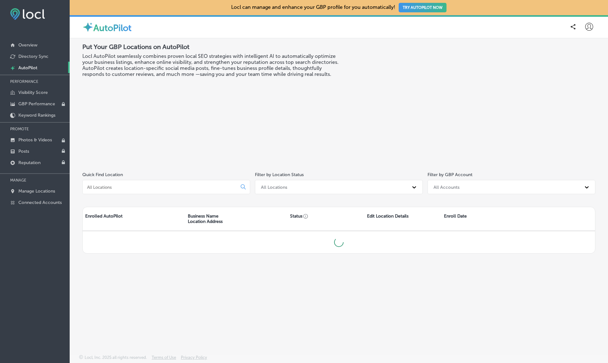 The width and height of the screenshot is (608, 363). I want to click on p: Directory Sync, so click(33, 56).